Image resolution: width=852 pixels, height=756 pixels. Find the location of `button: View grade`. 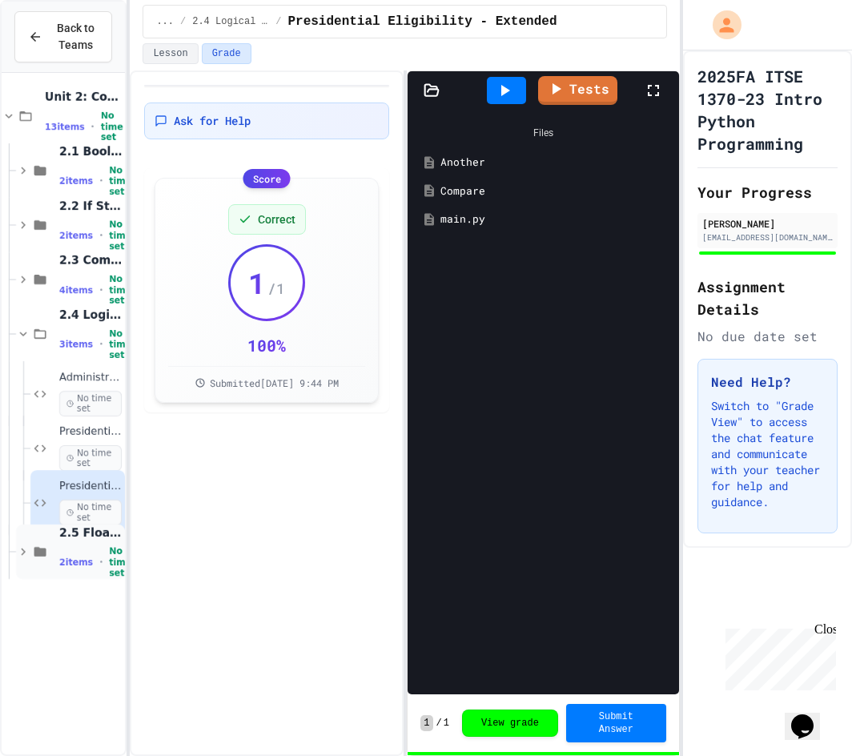

button: View grade is located at coordinates (510, 723).